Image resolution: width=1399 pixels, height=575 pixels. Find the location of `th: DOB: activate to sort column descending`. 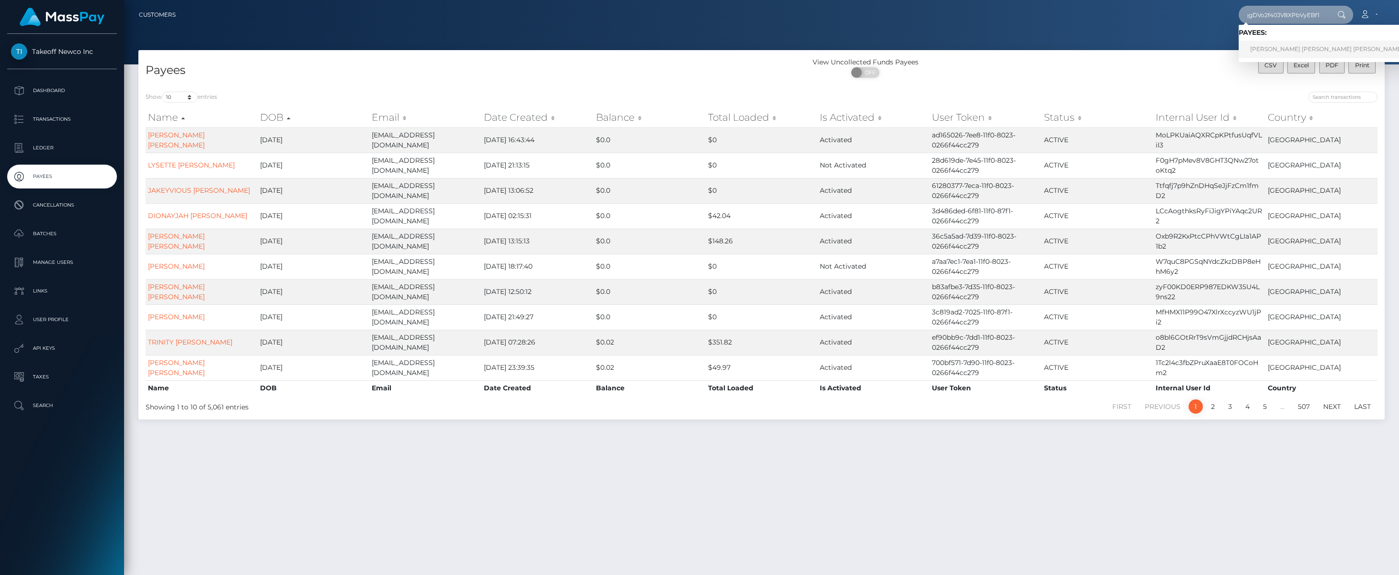

th: DOB: activate to sort column descending is located at coordinates (313, 117).